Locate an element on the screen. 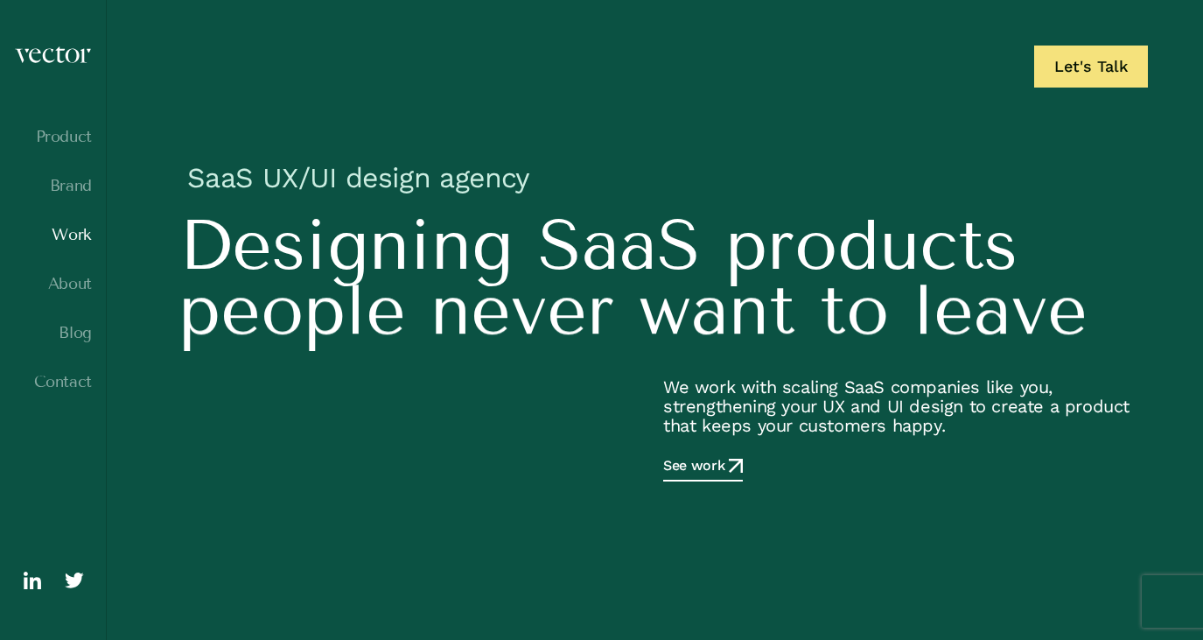 The height and width of the screenshot is (640, 1203). a: About is located at coordinates (53, 284).